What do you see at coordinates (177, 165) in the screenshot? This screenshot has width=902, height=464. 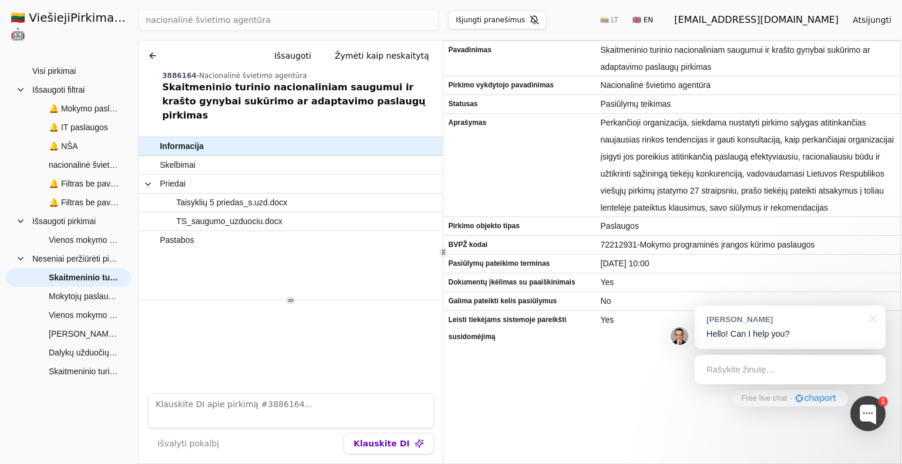 I see `span: Skelbimai` at bounding box center [177, 165].